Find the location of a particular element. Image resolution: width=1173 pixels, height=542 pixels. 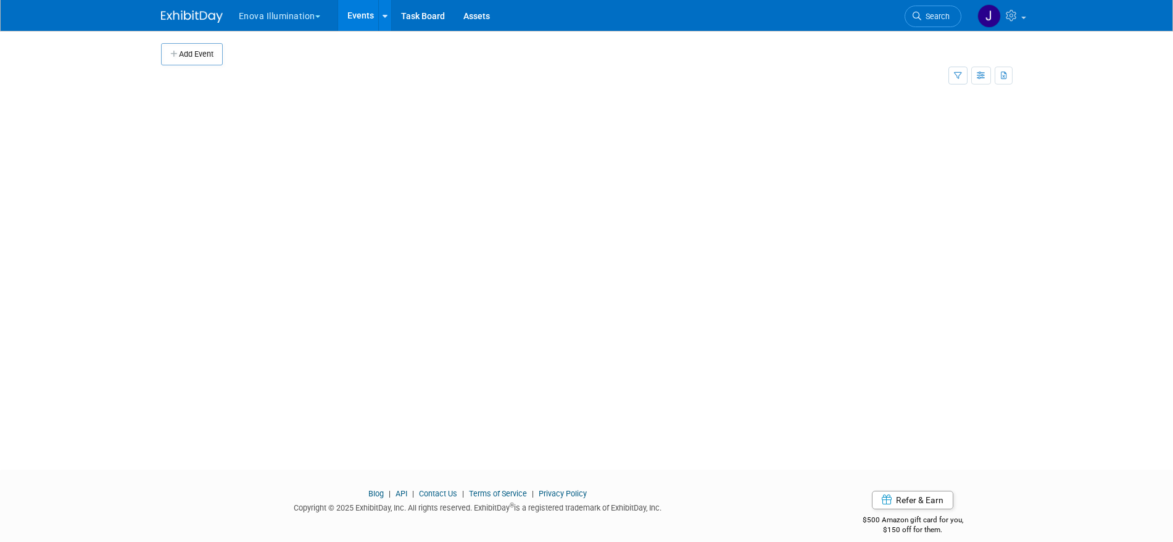

span: Search is located at coordinates (935, 16).